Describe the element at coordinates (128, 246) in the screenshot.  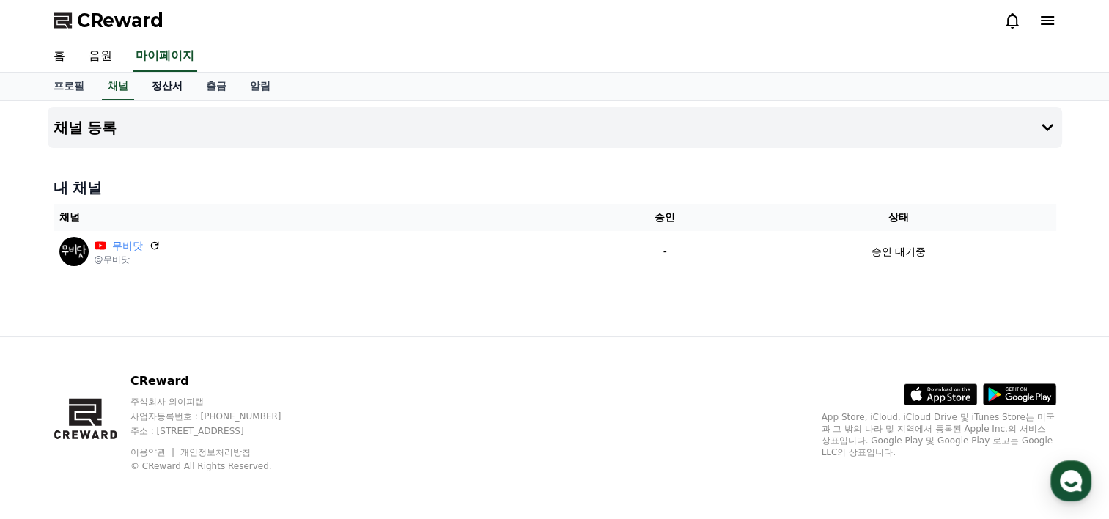
I see `a: 무비닷` at that location.